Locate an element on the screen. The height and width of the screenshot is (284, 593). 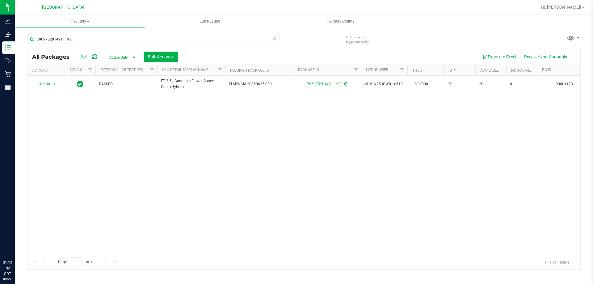
a: THC% is located at coordinates (417, 70).